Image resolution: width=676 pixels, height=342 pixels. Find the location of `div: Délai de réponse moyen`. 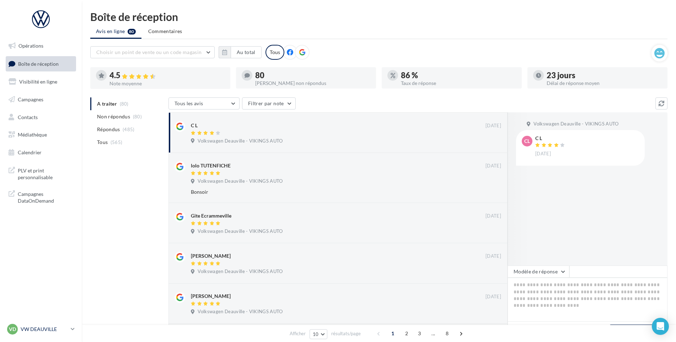

div: Délai de réponse moyen is located at coordinates (604, 83).